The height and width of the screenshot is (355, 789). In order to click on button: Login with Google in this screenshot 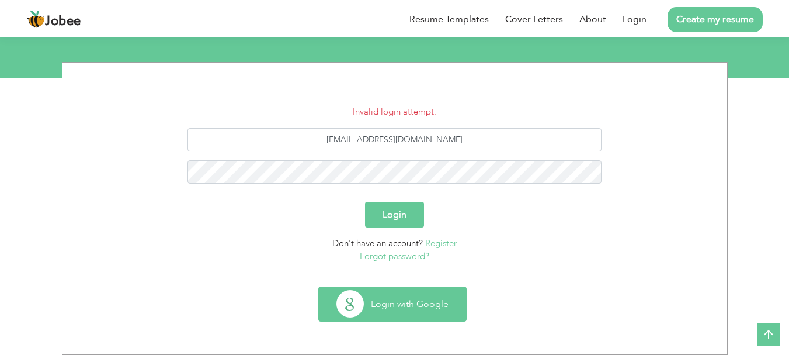, I will do `click(393, 304)`.